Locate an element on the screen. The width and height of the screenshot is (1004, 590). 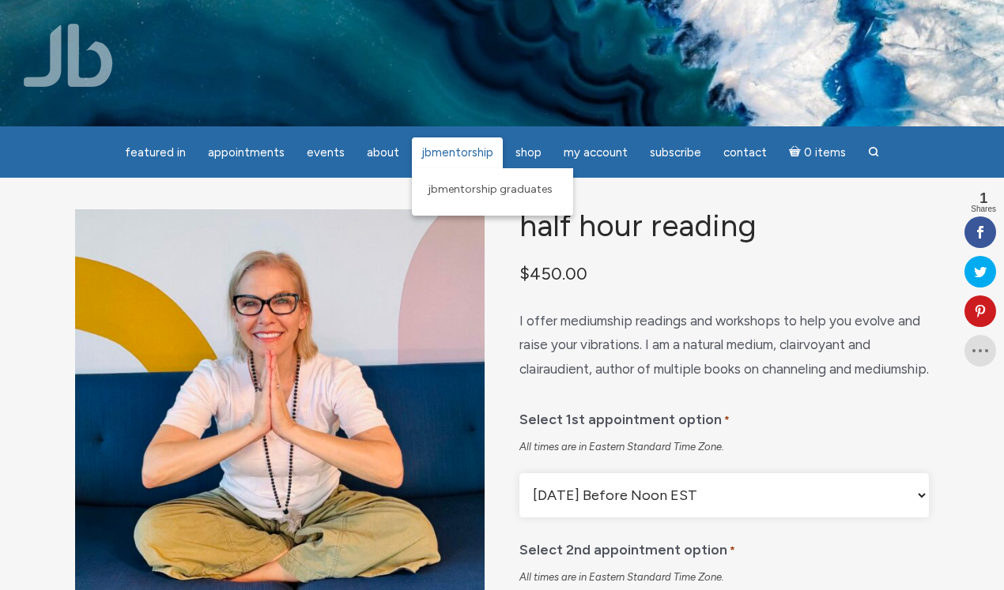
span: My Account is located at coordinates (595, 153).